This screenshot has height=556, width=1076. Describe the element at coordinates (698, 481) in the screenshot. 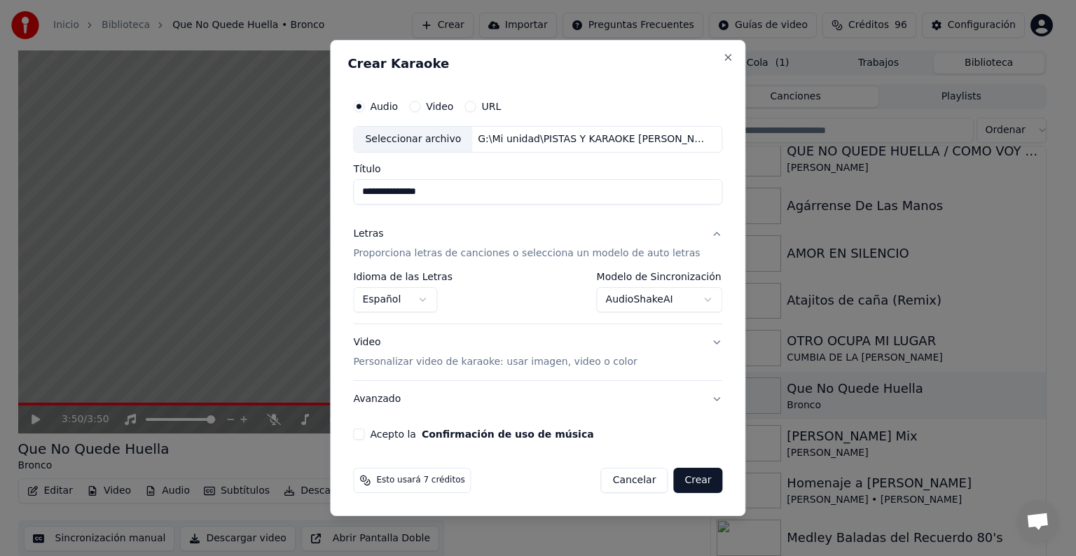

I see `button: Crear` at that location.